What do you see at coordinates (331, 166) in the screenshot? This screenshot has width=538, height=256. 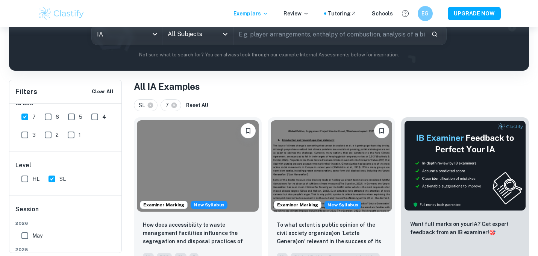 I see `img: Global Politics Engagement Activity IA example thumbnail: To what extent is public opinion of the` at bounding box center [331, 166].